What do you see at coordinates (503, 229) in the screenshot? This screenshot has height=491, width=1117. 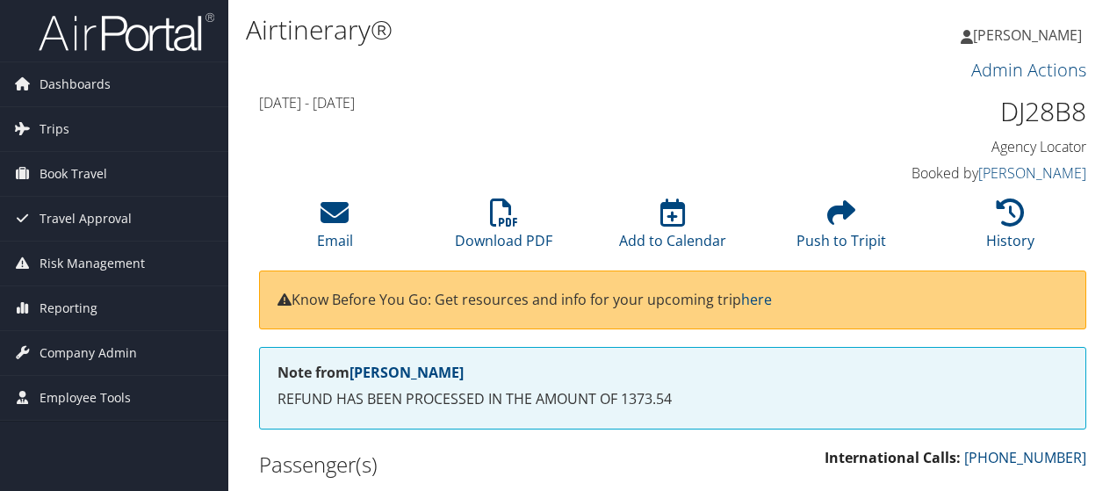 I see `a: Download PDF` at bounding box center [503, 229].